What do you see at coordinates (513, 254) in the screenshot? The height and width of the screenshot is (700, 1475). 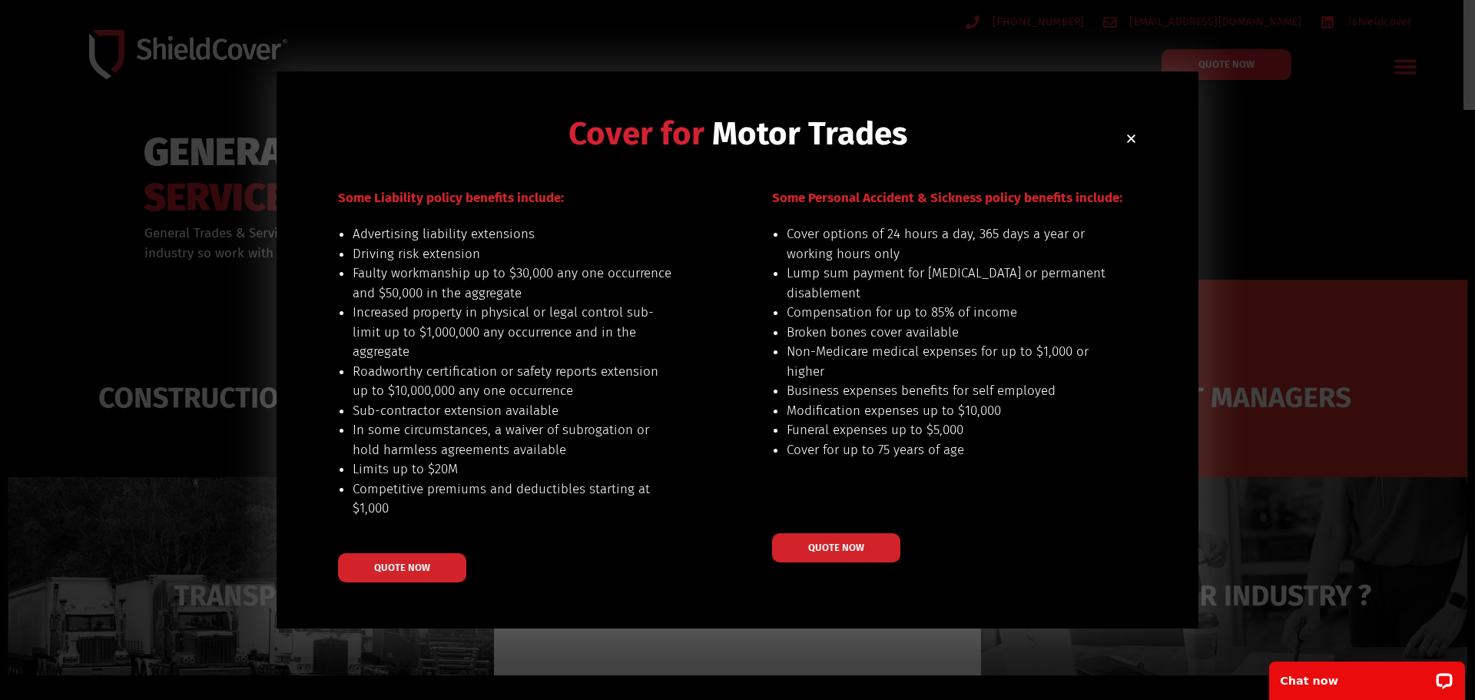 I see `li: Driving risk extension` at bounding box center [513, 254].